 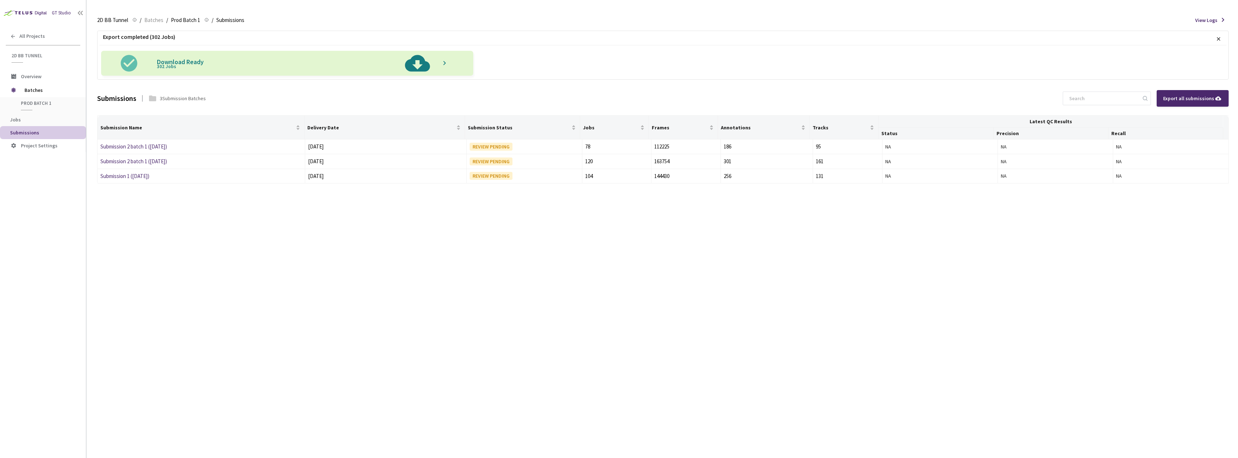 I want to click on span: Frames, so click(x=680, y=127).